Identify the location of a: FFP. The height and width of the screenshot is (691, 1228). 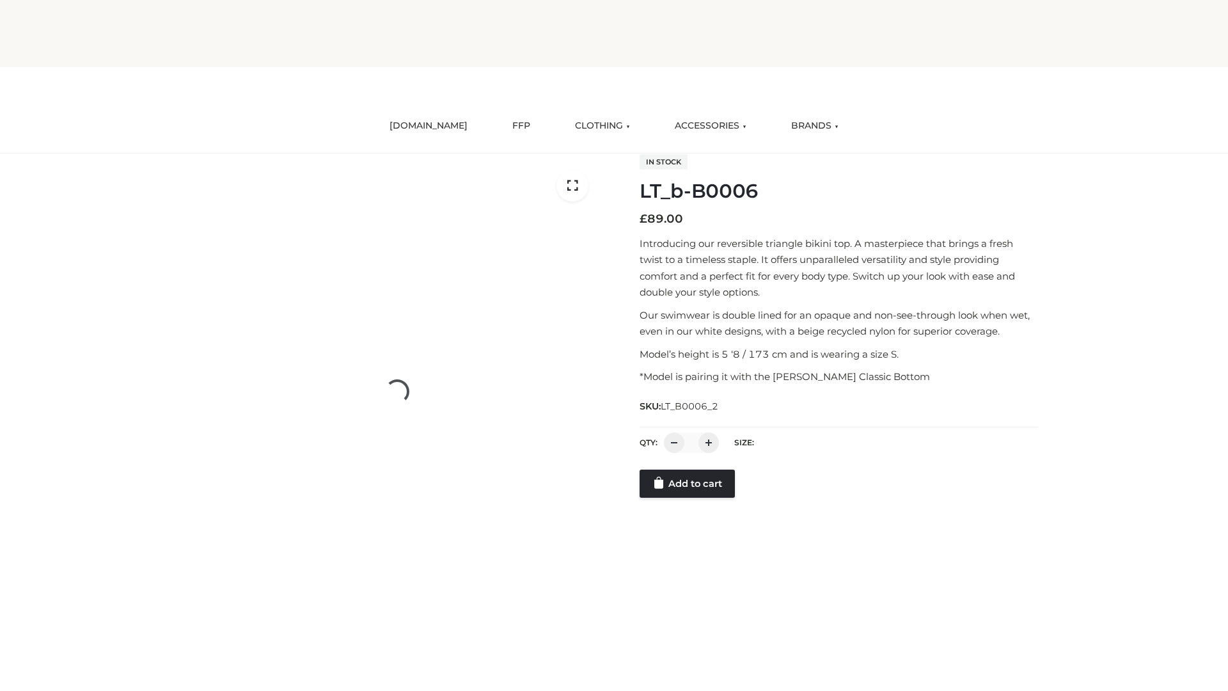
(521, 126).